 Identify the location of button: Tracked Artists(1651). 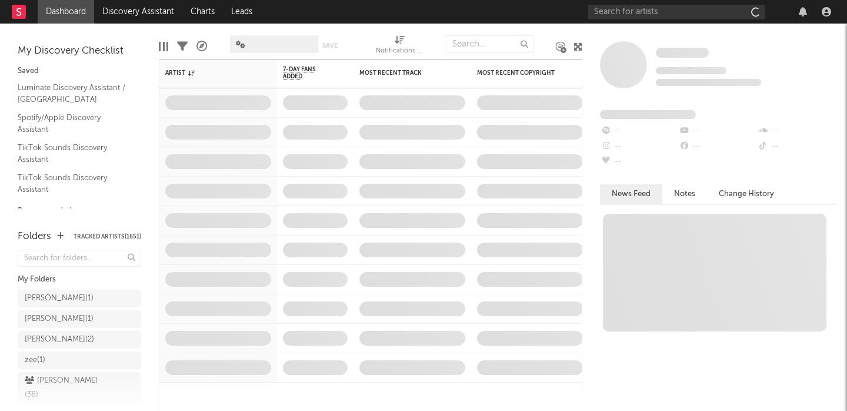
(107, 237).